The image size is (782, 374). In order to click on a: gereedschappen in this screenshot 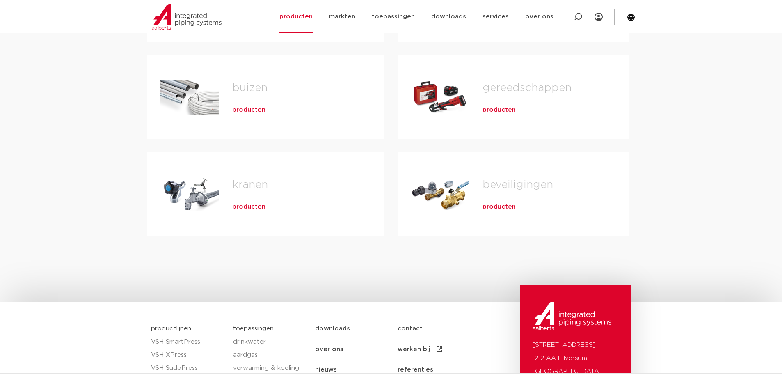, I will do `click(527, 88)`.